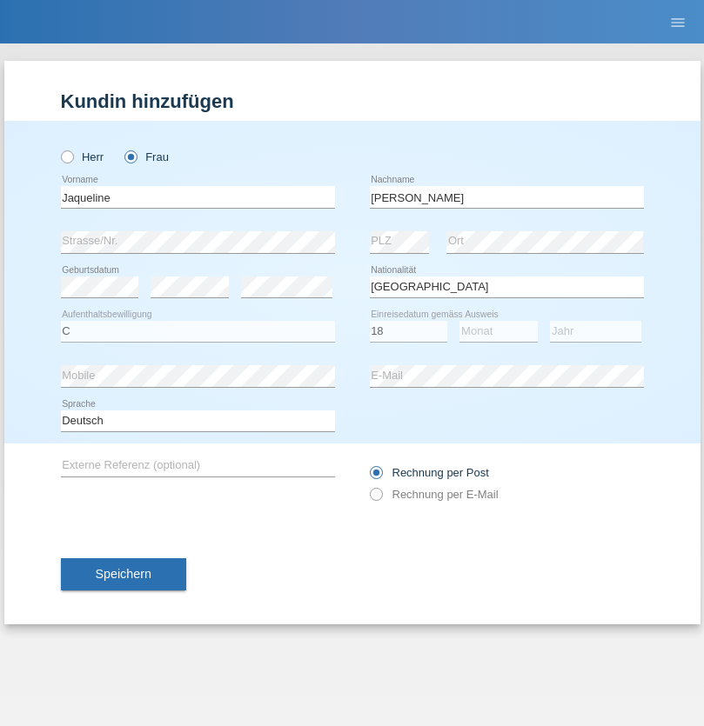 Image resolution: width=704 pixels, height=726 pixels. What do you see at coordinates (66, 156) in the screenshot?
I see `input: Herr` at bounding box center [66, 156].